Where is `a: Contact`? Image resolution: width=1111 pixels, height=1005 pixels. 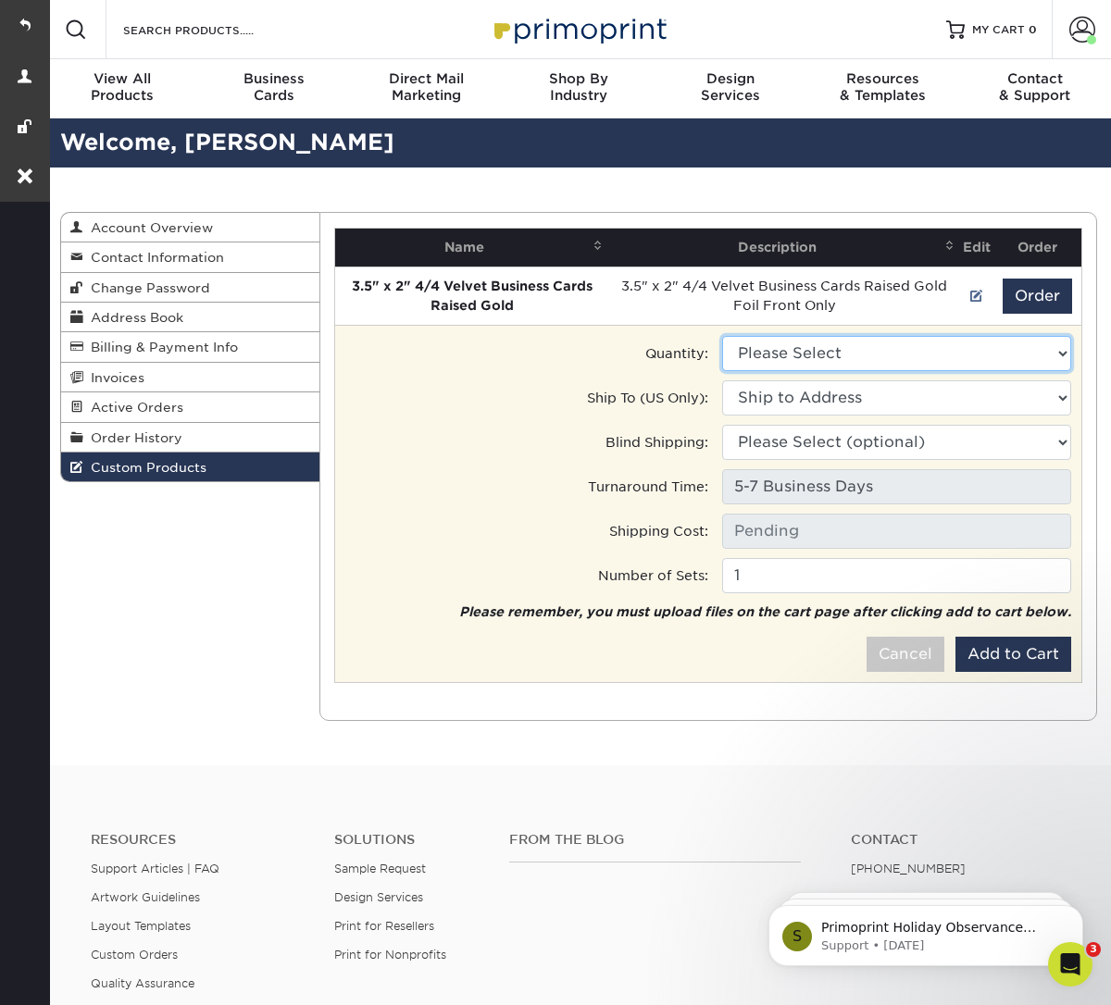 a: Contact is located at coordinates (958, 840).